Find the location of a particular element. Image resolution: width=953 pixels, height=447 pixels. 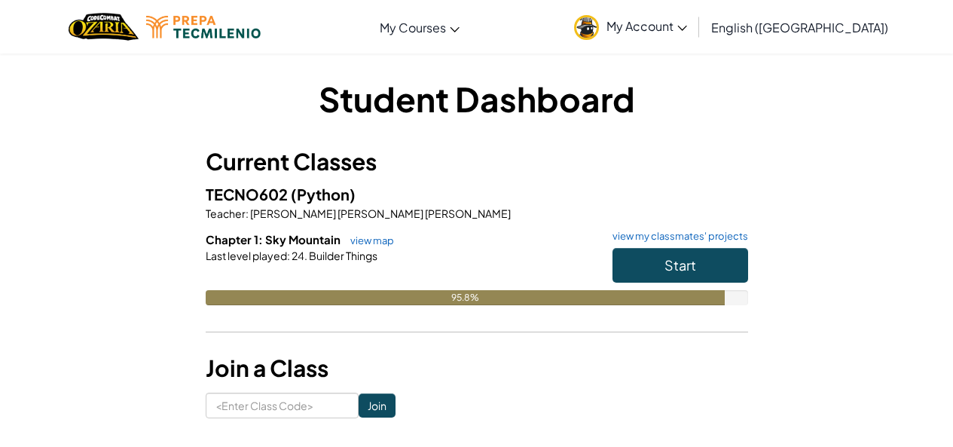

span: Start is located at coordinates (681, 265).